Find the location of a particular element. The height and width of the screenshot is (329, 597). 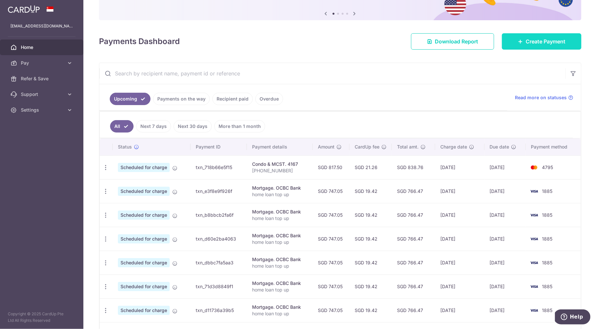

span: CardUp fee is located at coordinates (367, 147).